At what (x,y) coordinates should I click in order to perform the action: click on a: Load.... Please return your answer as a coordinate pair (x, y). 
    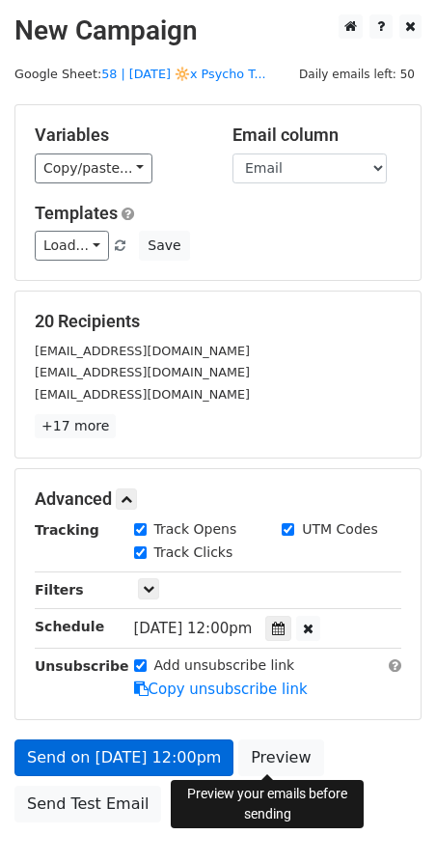
    Looking at the image, I should click on (71, 245).